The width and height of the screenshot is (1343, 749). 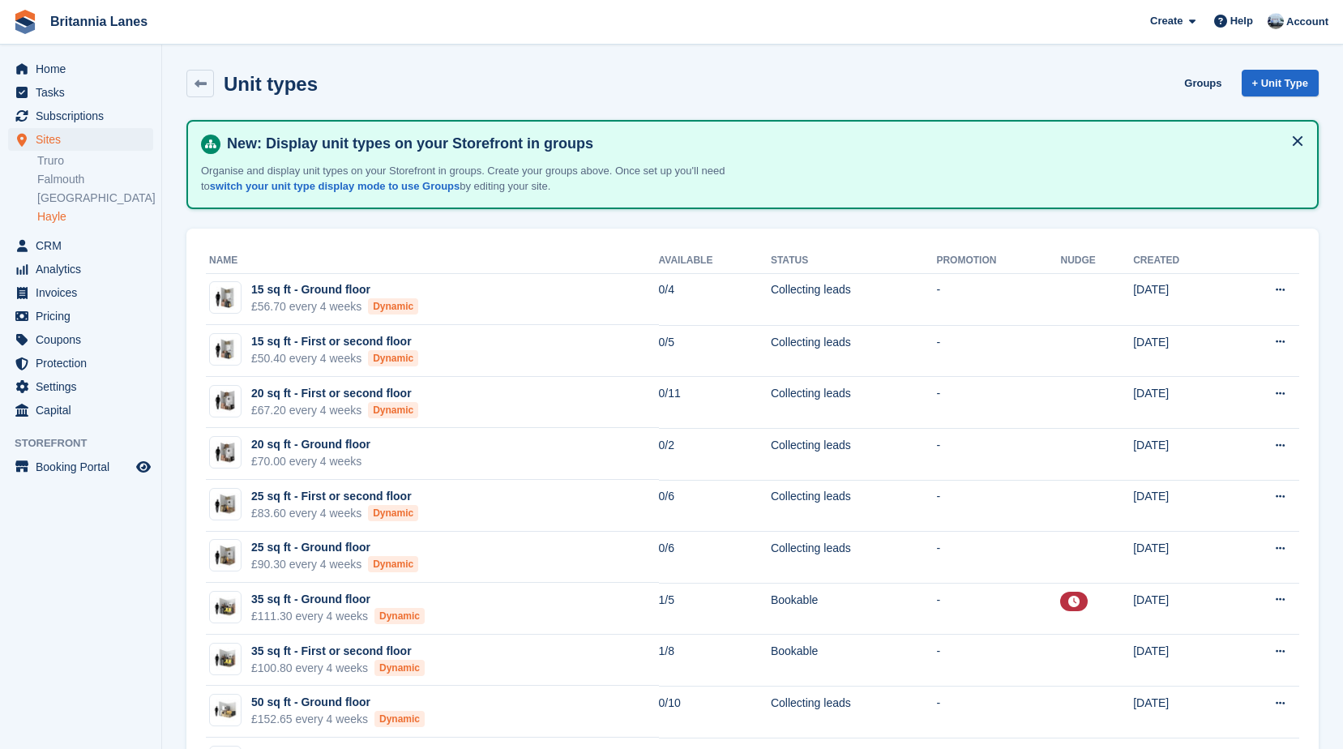 I want to click on td: 0/11, so click(x=715, y=403).